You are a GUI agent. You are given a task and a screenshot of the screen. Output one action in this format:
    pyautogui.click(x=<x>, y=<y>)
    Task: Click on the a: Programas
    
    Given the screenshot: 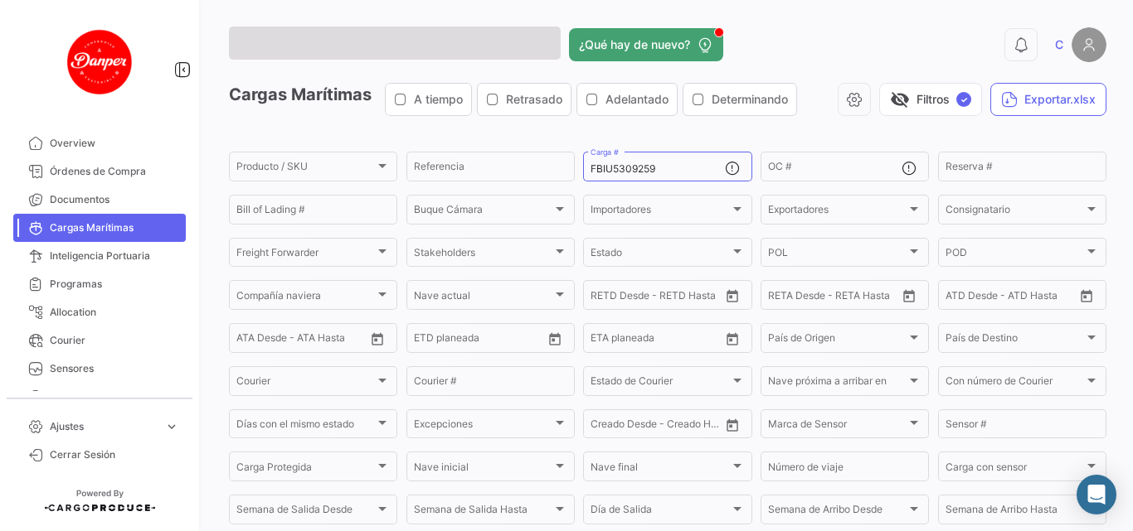 What is the action you would take?
    pyautogui.click(x=99, y=284)
    